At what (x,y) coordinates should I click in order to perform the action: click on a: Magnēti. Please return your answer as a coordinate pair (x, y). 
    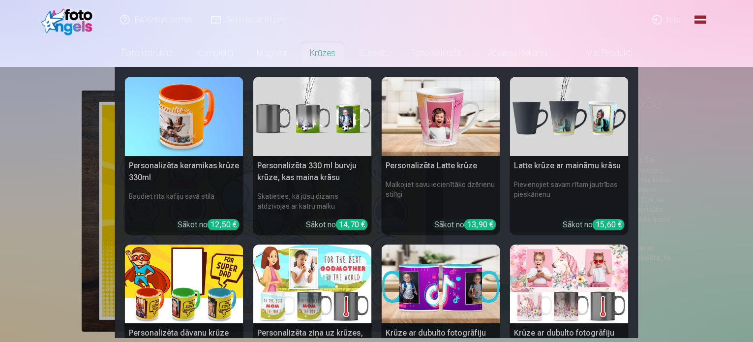
    Looking at the image, I should click on (272, 53).